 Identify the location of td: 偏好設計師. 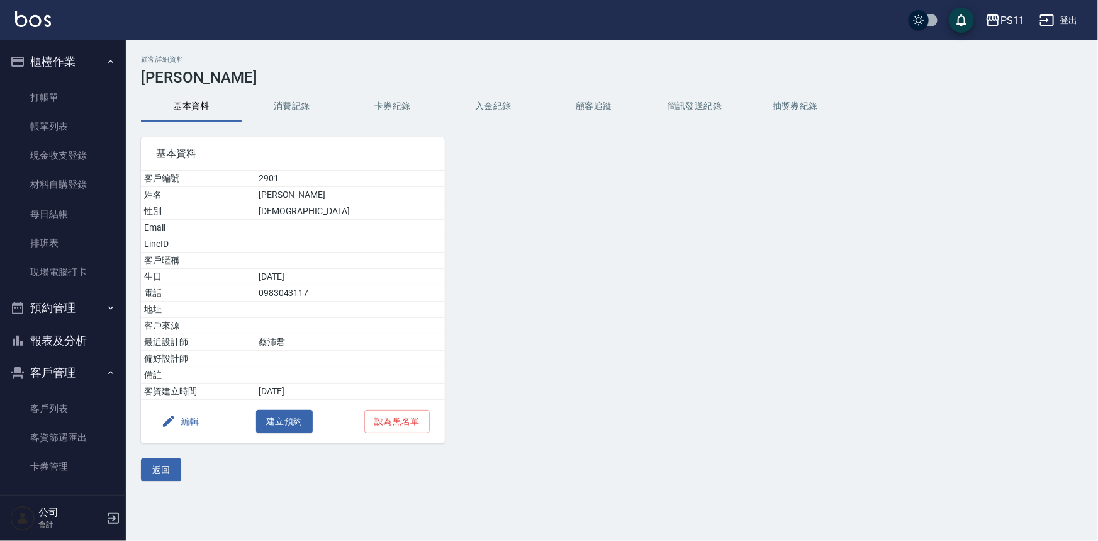
(198, 359).